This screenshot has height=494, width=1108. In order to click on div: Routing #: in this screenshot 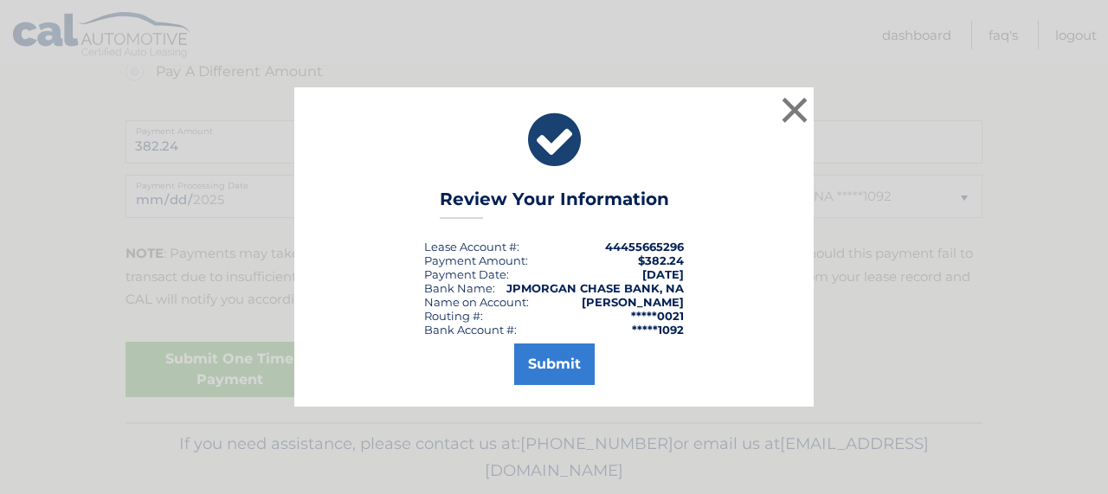, I will do `click(453, 316)`.